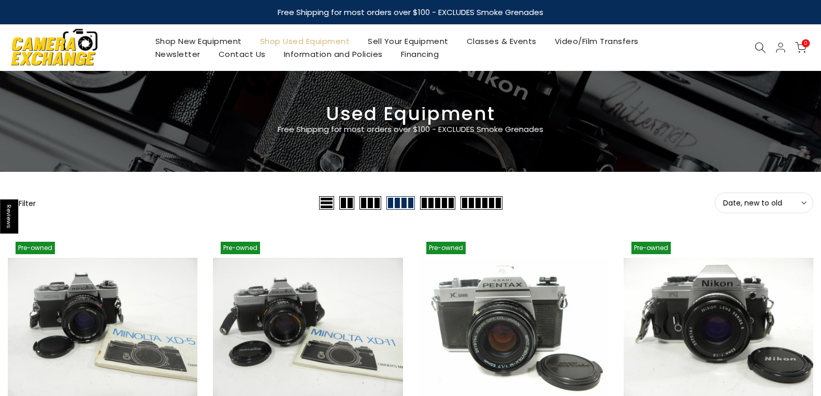 This screenshot has height=396, width=821. What do you see at coordinates (805, 43) in the screenshot?
I see `span: 0` at bounding box center [805, 43].